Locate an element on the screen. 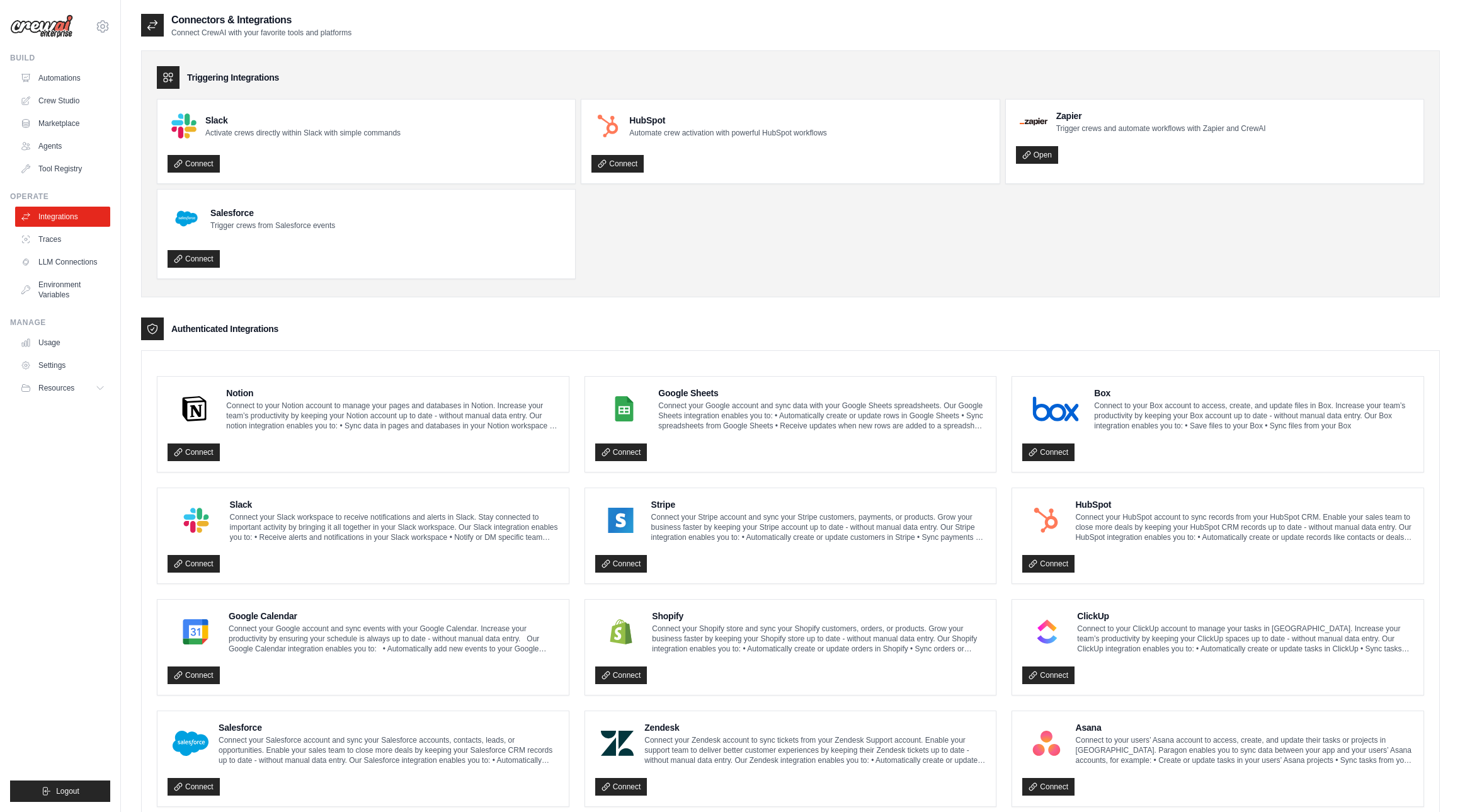 This screenshot has width=1460, height=812. p: Connect your Google account and sync events with your Google Calendar. Increase your productivity... is located at coordinates (394, 639).